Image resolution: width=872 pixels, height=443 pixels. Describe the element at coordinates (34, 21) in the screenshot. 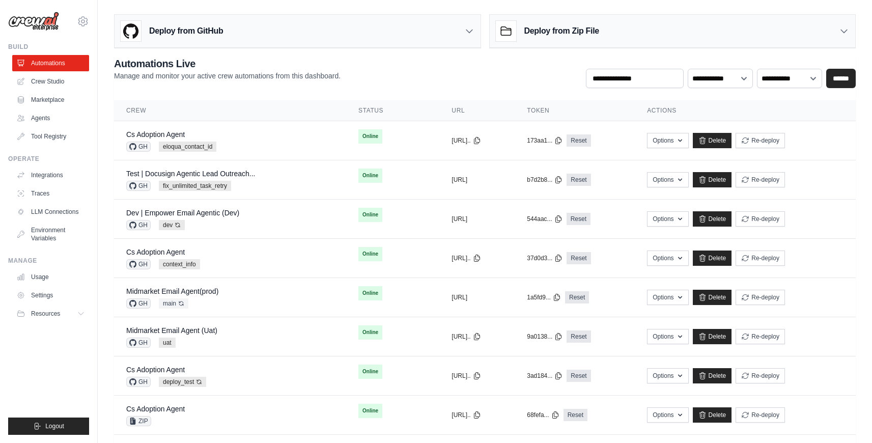

I see `img: Logo` at that location.